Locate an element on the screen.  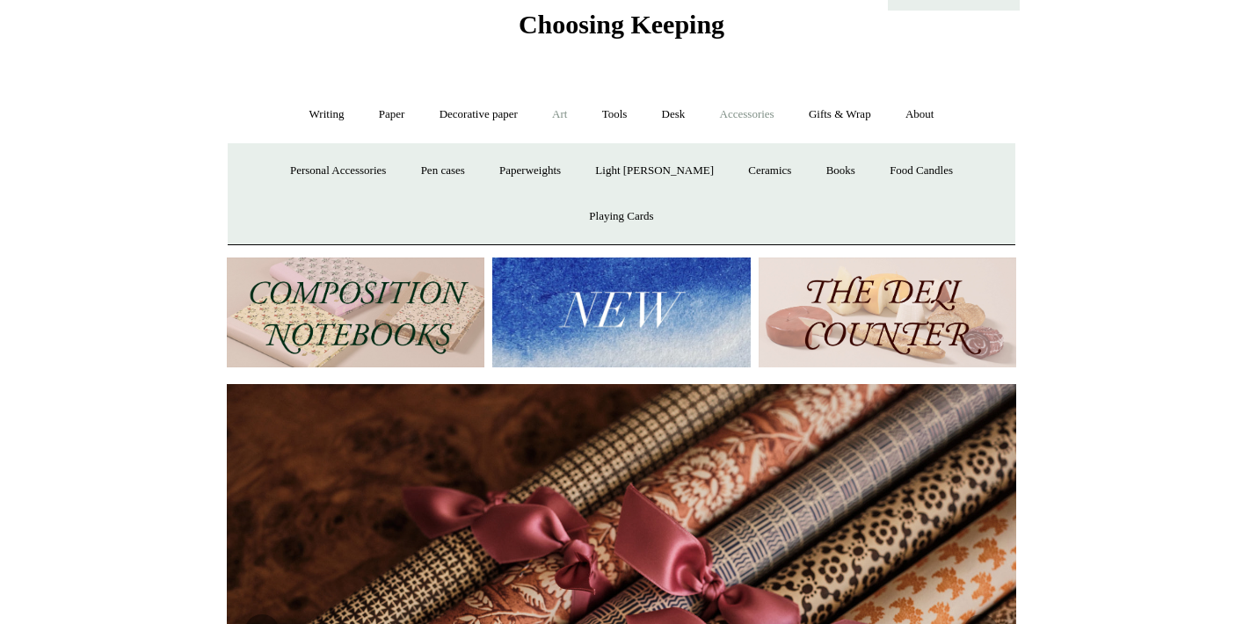
a: Tools is located at coordinates (615, 114).